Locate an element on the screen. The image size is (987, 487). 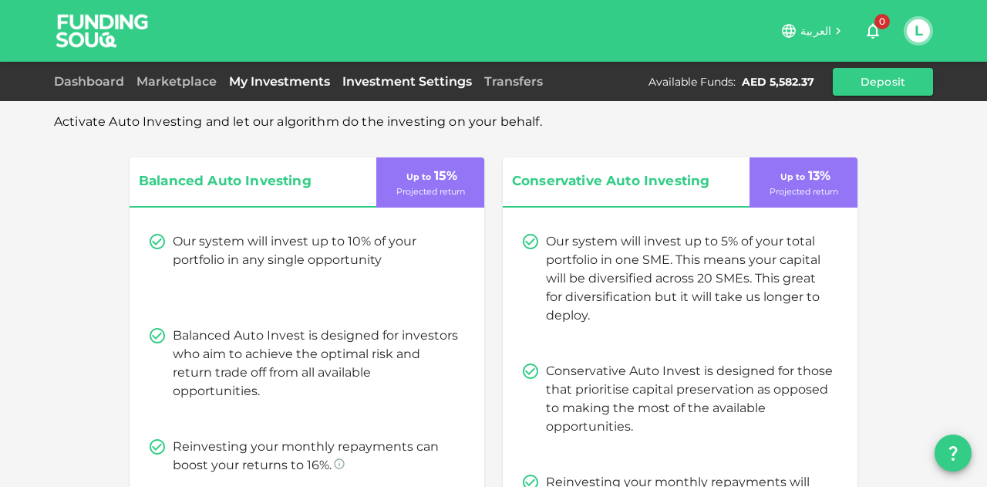
button: question is located at coordinates (954, 453).